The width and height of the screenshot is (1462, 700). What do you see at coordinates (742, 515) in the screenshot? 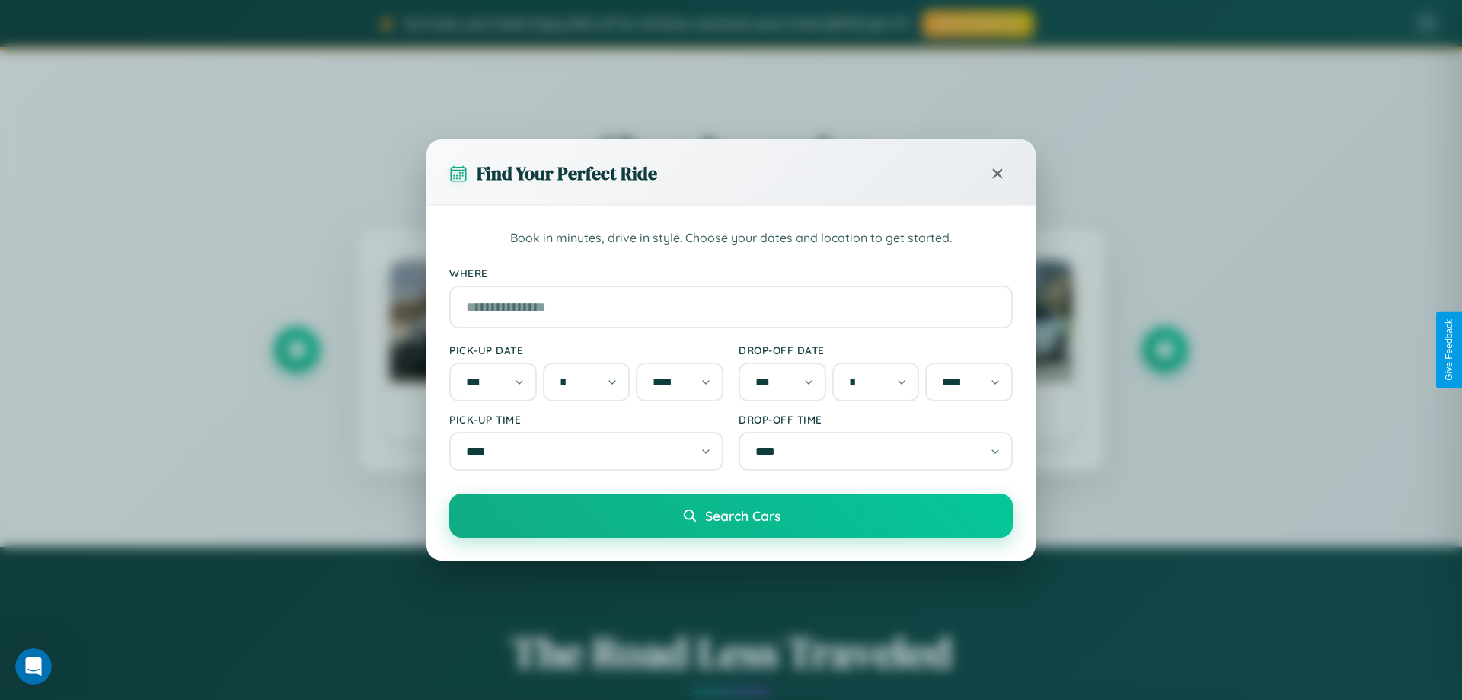
I see `span: Search Cars` at bounding box center [742, 515].